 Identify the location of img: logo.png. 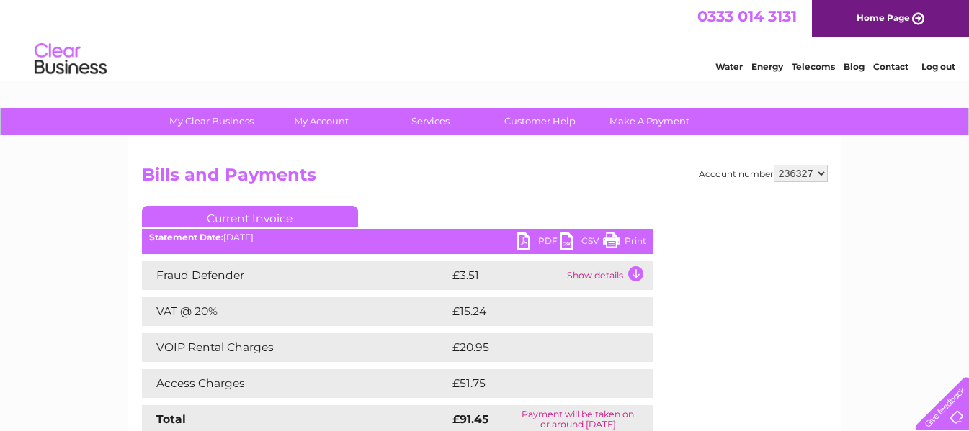
(71, 59).